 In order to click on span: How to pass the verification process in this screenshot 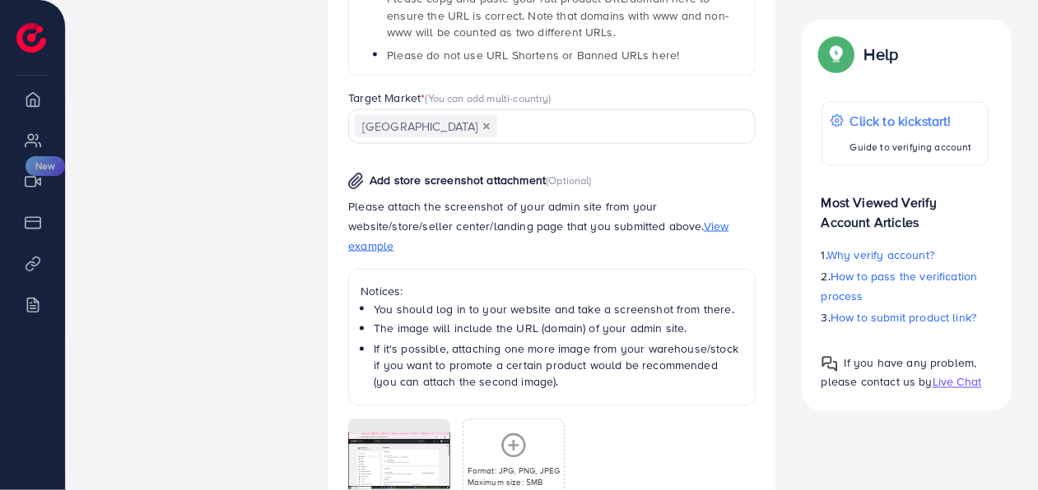, I will do `click(899, 286)`.